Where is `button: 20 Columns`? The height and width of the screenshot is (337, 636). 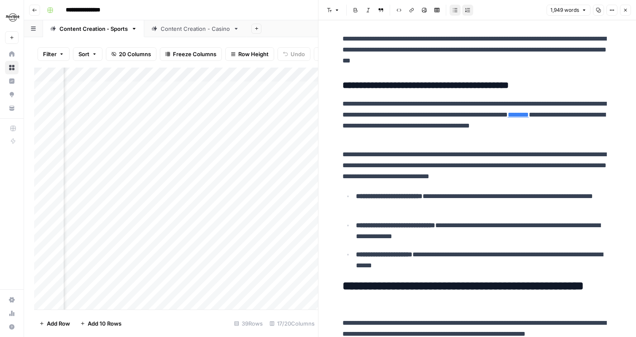 button: 20 Columns is located at coordinates (131, 54).